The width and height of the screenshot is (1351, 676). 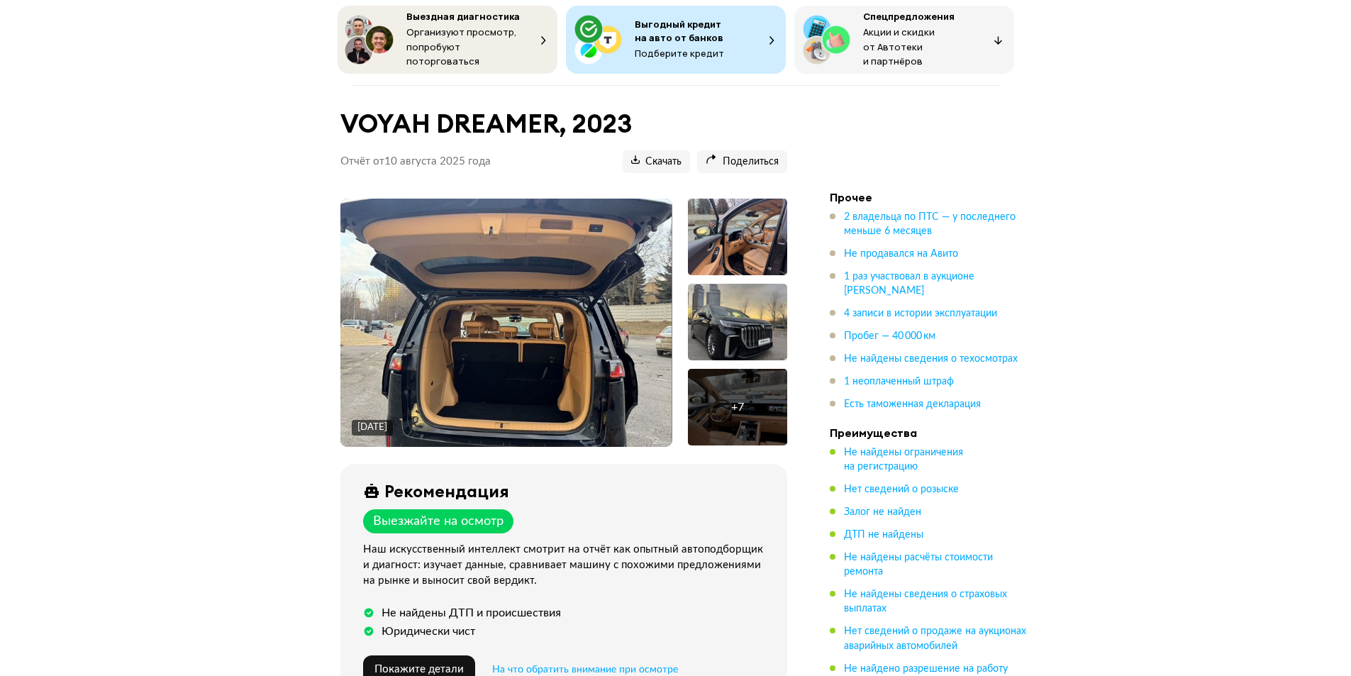 I want to click on span: 1 неоплаченный штраф, so click(x=899, y=382).